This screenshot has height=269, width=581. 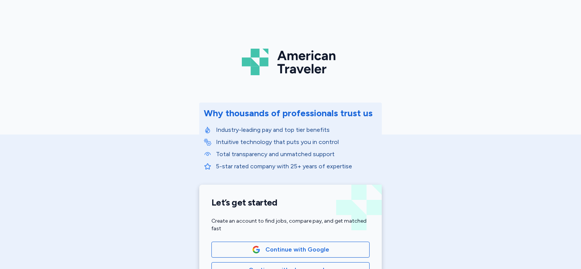 What do you see at coordinates (290, 203) in the screenshot?
I see `h1: Let’s get started` at bounding box center [290, 203].